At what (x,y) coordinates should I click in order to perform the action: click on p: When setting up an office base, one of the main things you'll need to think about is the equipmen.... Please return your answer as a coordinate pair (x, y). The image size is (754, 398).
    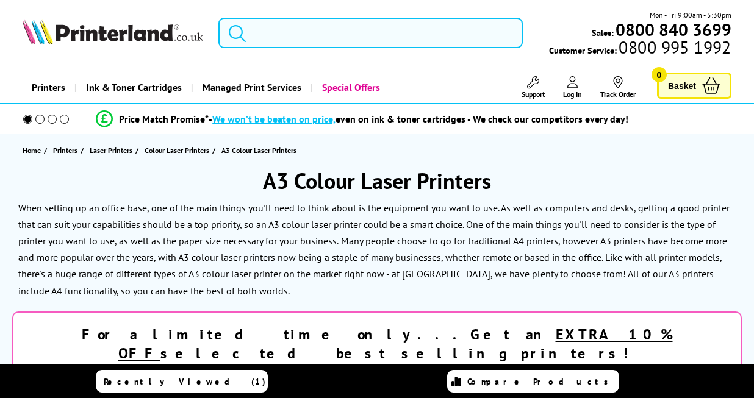
    Looking at the image, I should click on (374, 225).